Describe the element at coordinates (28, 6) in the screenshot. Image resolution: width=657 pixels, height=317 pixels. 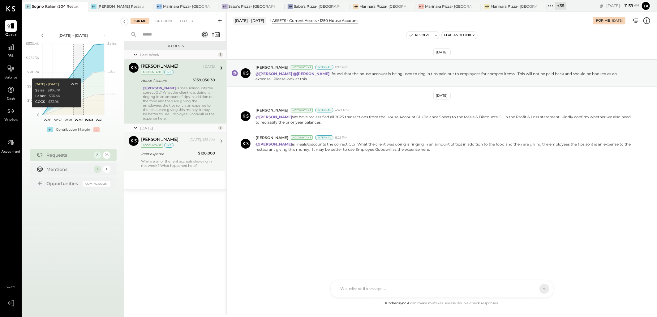
I see `div: SI` at that location.